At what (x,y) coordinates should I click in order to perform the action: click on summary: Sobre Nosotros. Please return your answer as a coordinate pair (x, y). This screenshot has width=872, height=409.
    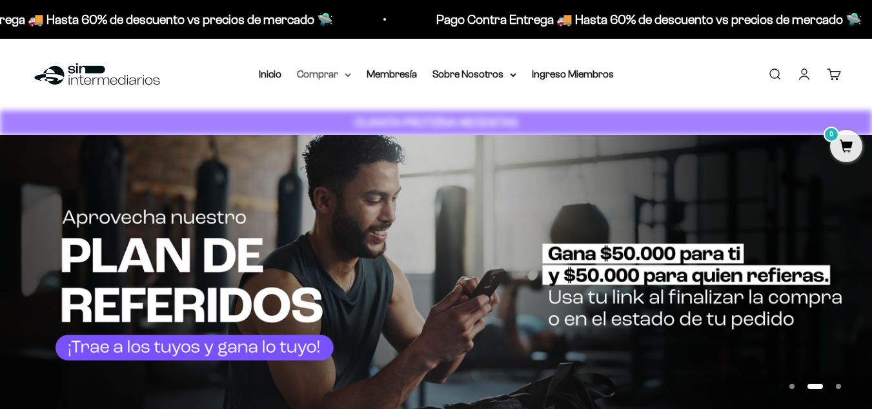
    Looking at the image, I should click on (475, 74).